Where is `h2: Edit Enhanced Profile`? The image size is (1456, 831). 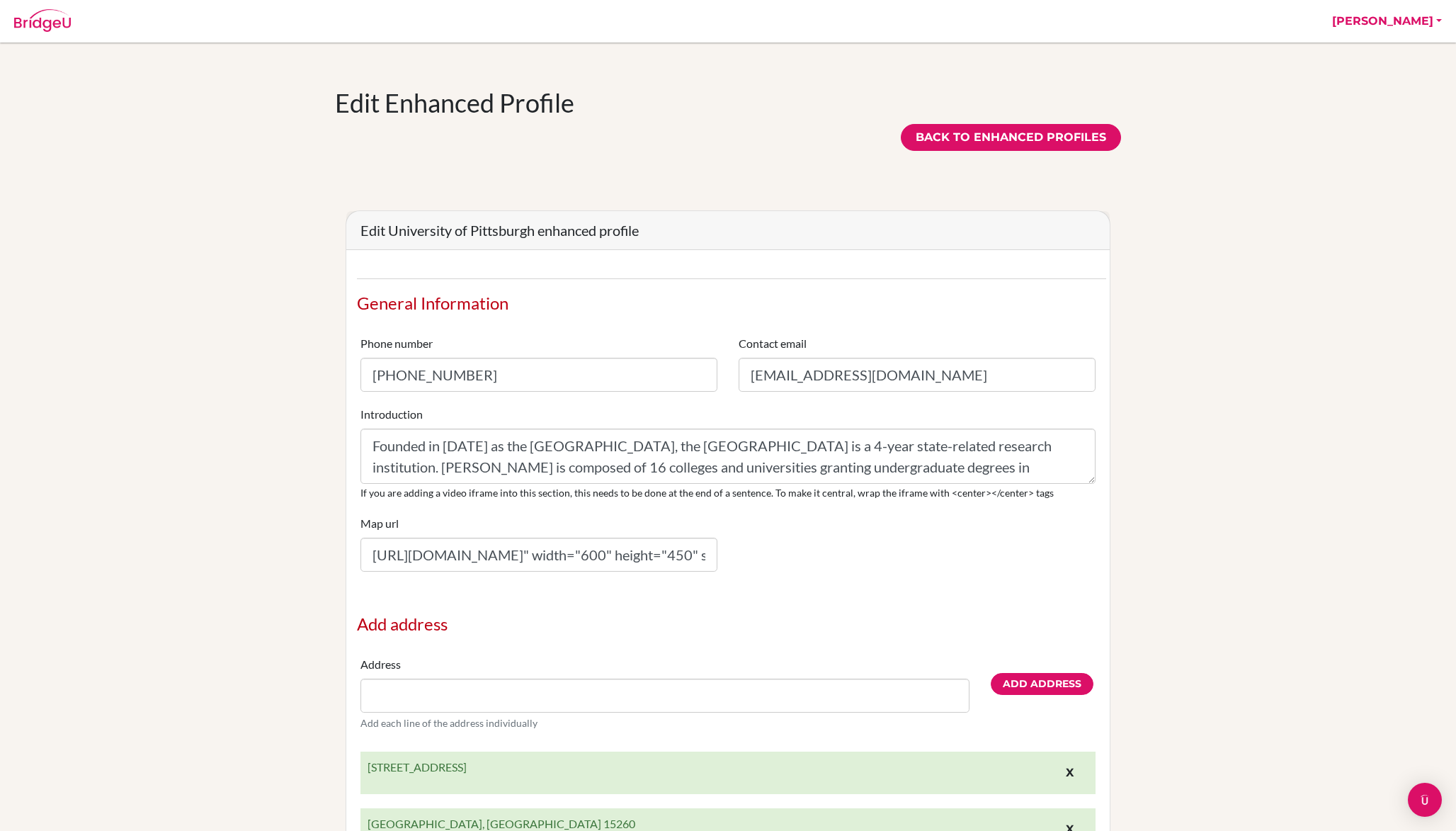
h2: Edit Enhanced Profile is located at coordinates (728, 103).